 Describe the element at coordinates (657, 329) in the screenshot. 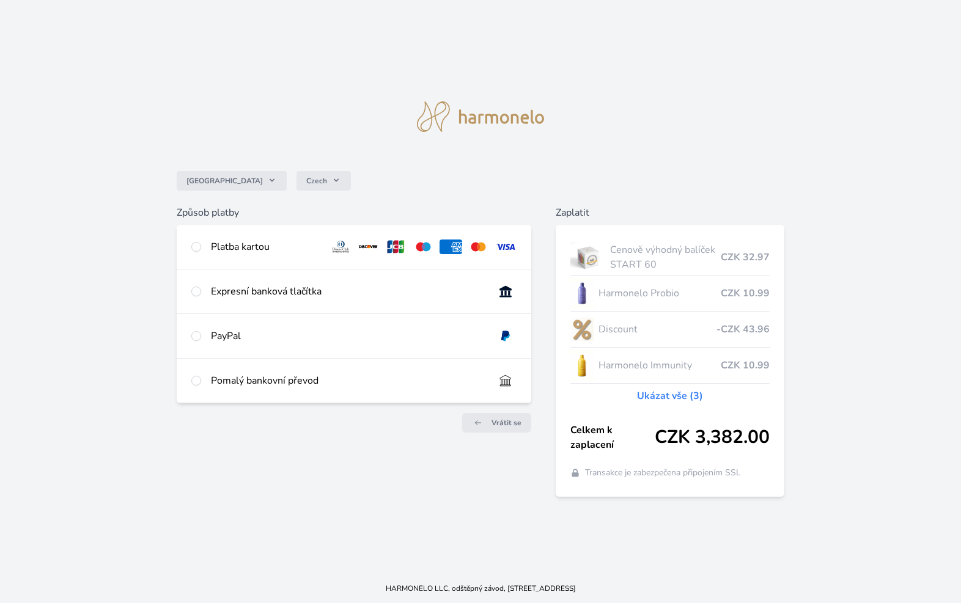

I see `span: Discount` at that location.